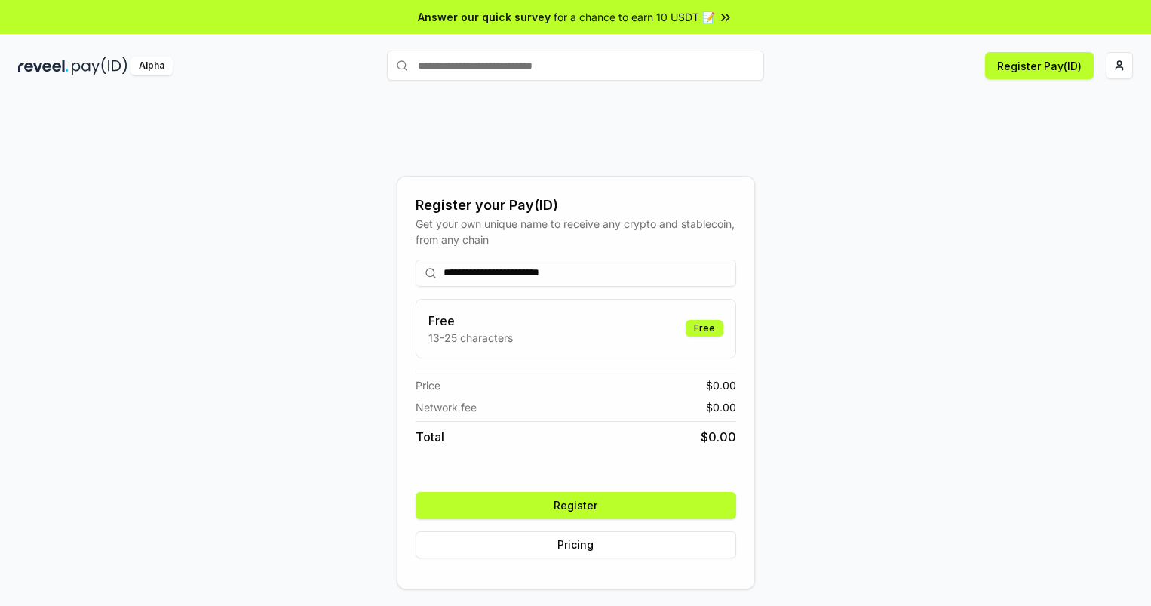 This screenshot has width=1151, height=606. Describe the element at coordinates (446, 406) in the screenshot. I see `span: Network fee` at that location.